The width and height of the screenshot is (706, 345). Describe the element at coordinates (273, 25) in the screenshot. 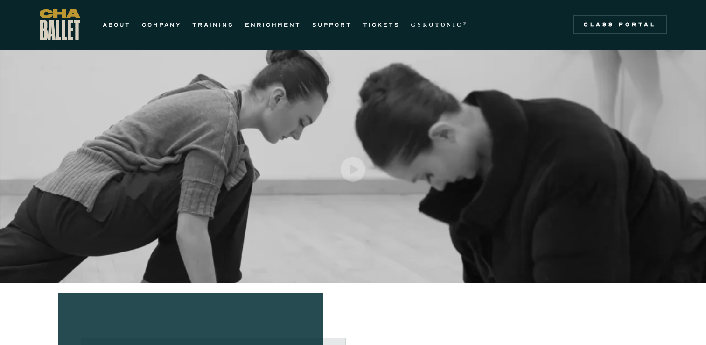

I see `a: ENRICHMENT` at that location.